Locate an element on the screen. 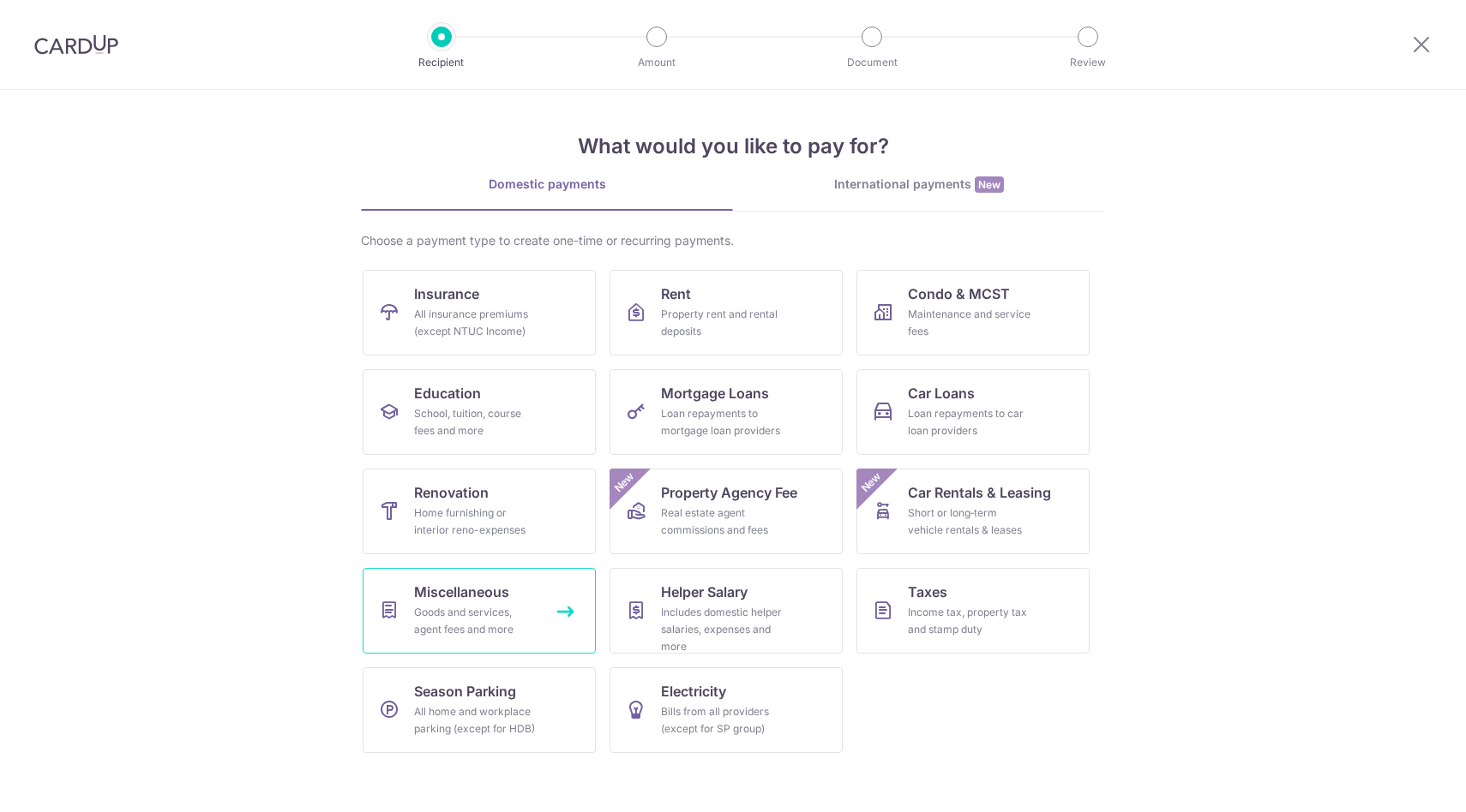  span: Property Agency Fee is located at coordinates (729, 492).